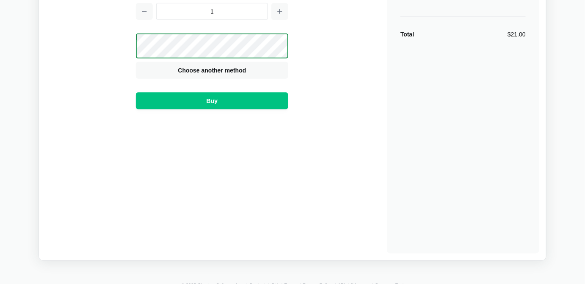  Describe the element at coordinates (212, 70) in the screenshot. I see `button: Choose another method` at that location.